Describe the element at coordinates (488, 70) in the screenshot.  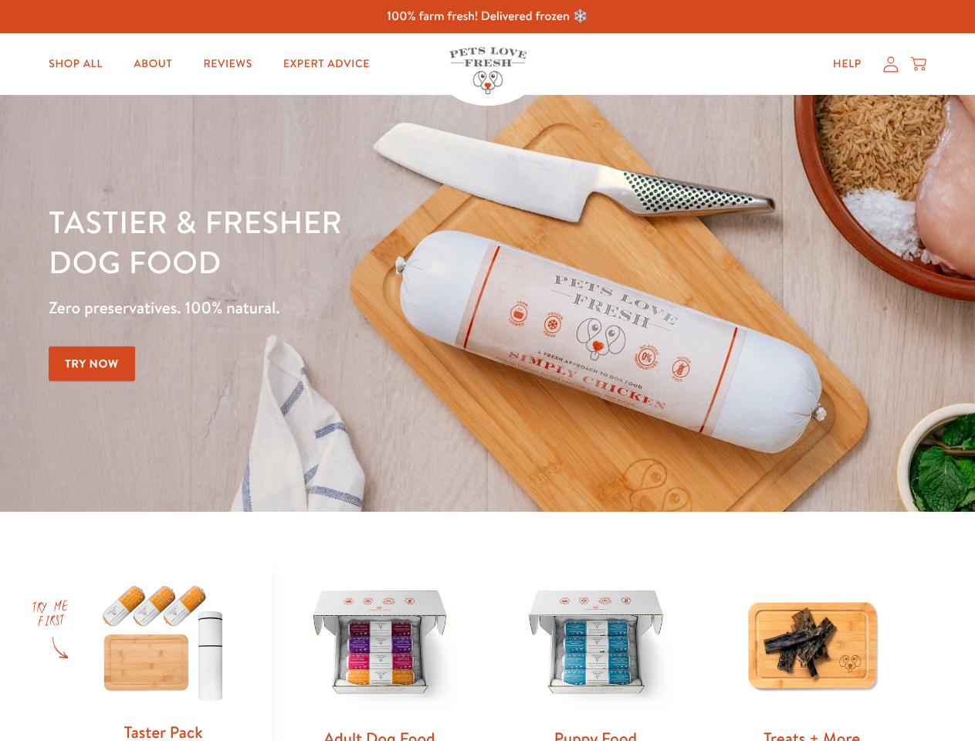
I see `img: Pets Love Fresh` at that location.